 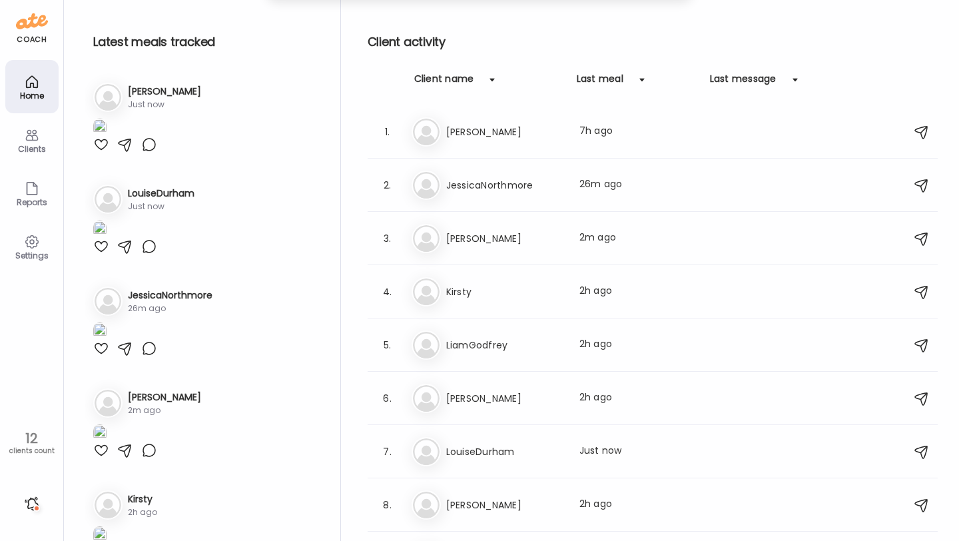 I want to click on div: 1., so click(x=388, y=132).